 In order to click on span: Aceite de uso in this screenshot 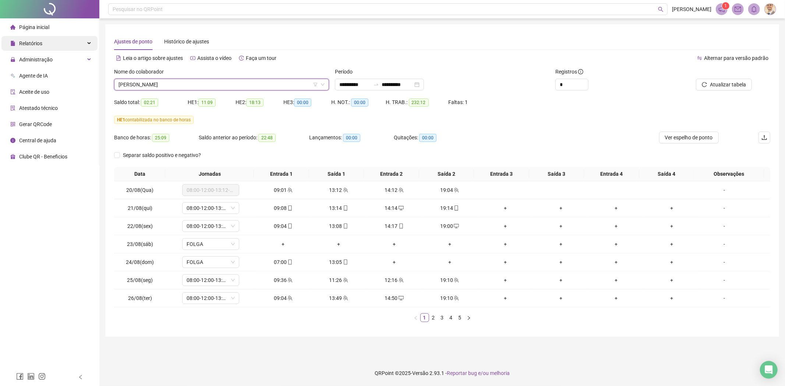, I will do `click(34, 92)`.